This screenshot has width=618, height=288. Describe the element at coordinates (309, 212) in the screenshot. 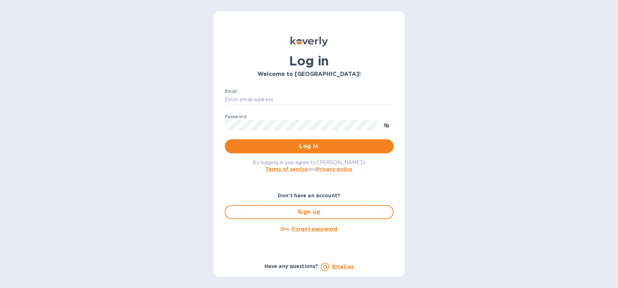

I see `span: Sign up` at that location.